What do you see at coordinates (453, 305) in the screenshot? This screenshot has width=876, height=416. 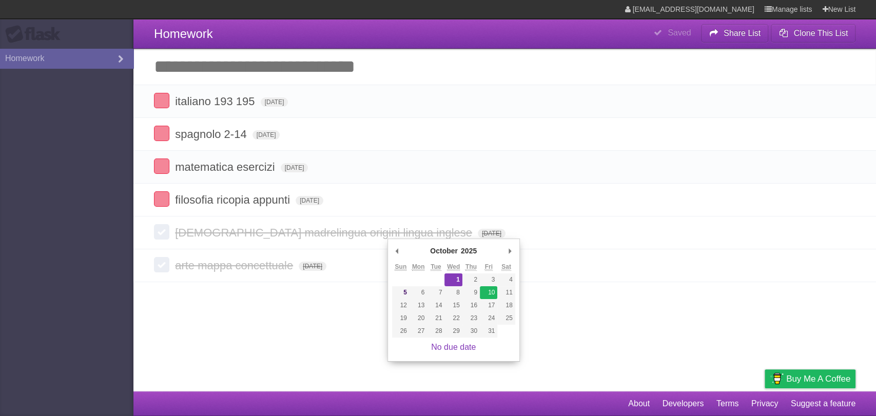 I see `button: 15` at bounding box center [453, 305].